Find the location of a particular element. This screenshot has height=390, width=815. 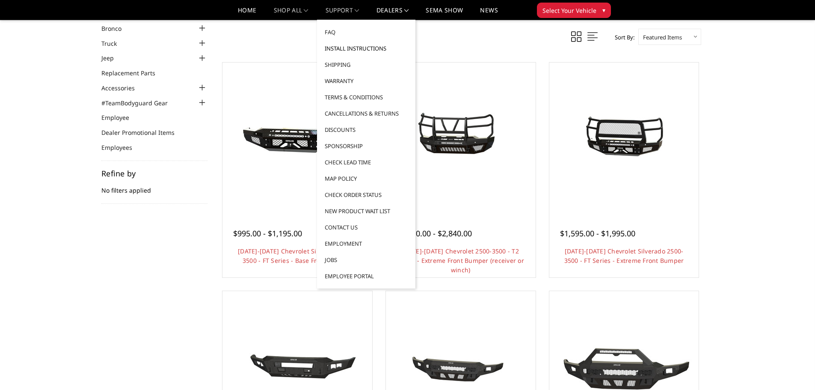

a: Employment is located at coordinates (366, 243).